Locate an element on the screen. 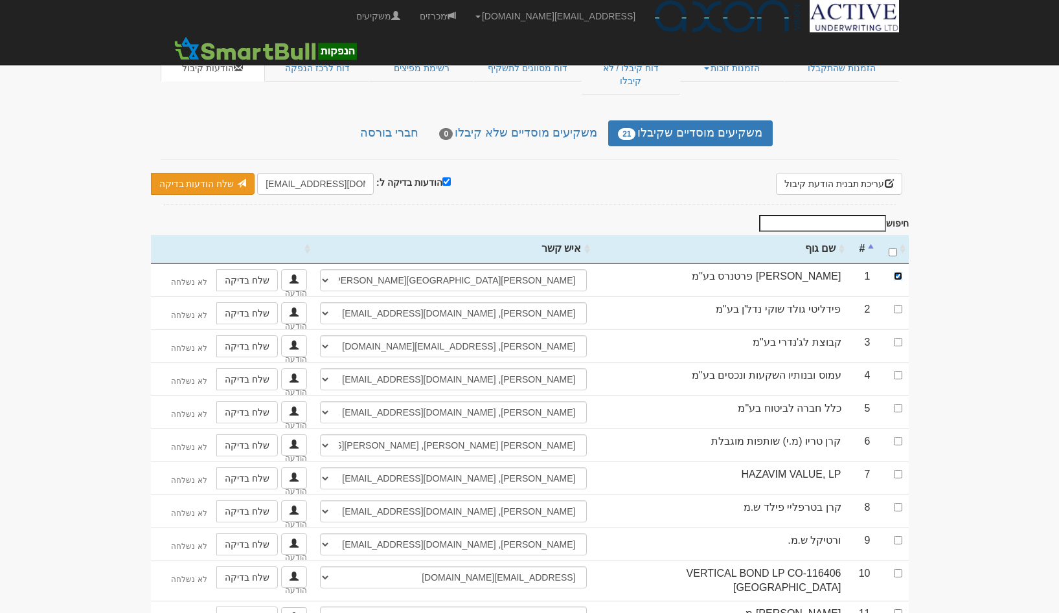 Image resolution: width=1059 pixels, height=613 pixels. input: הודעות בדיקה ל: is located at coordinates (446, 181).